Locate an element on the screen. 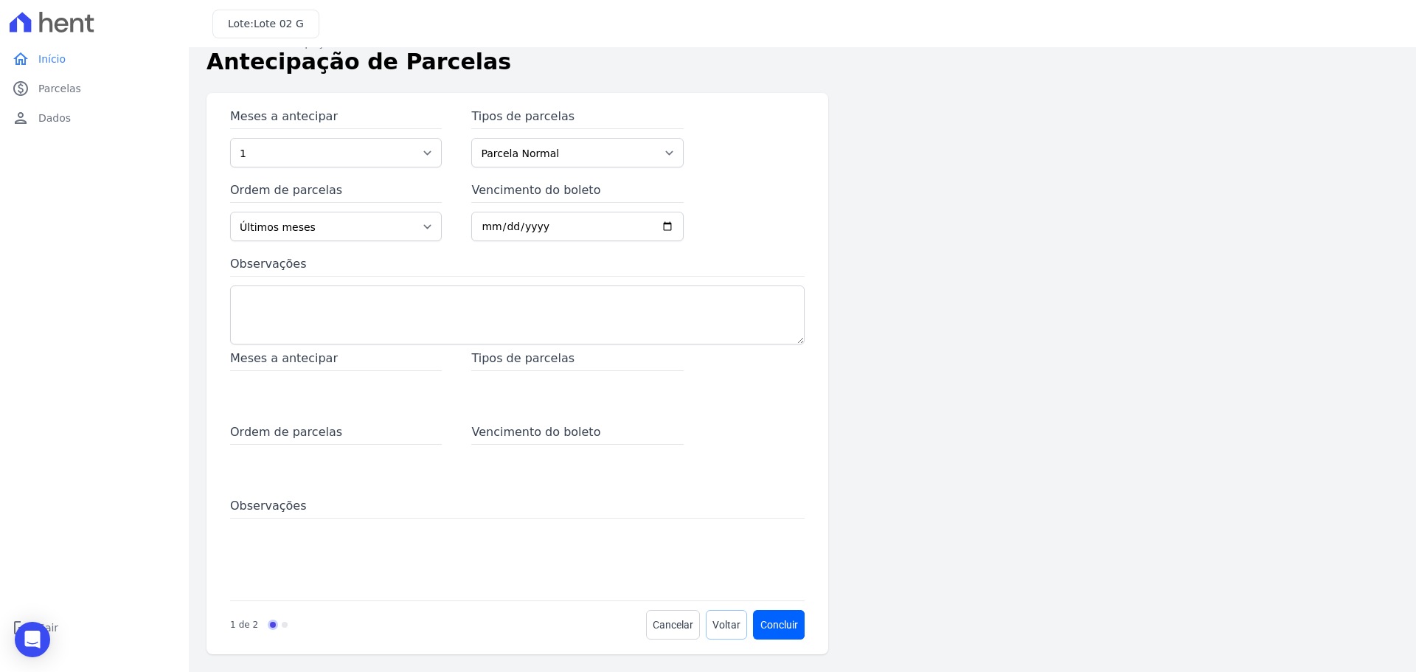 The width and height of the screenshot is (1416, 672). div: Open Intercom Messenger is located at coordinates (32, 640).